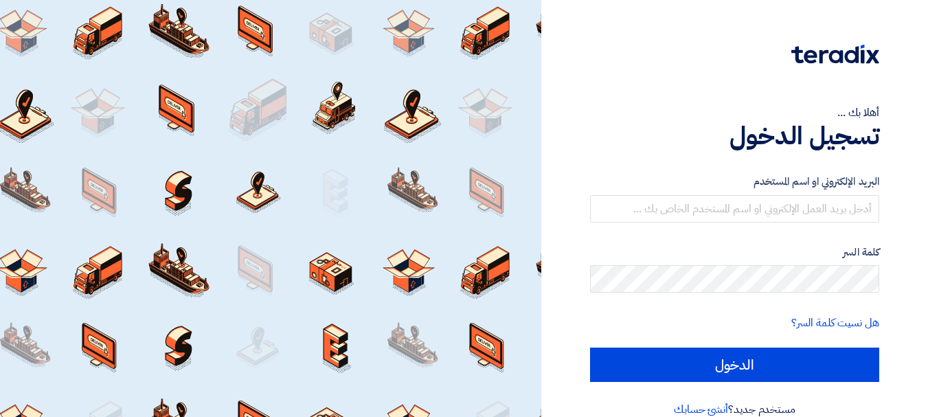 This screenshot has width=928, height=417. What do you see at coordinates (835, 323) in the screenshot?
I see `a: هل نسيت كلمة السر؟` at bounding box center [835, 323].